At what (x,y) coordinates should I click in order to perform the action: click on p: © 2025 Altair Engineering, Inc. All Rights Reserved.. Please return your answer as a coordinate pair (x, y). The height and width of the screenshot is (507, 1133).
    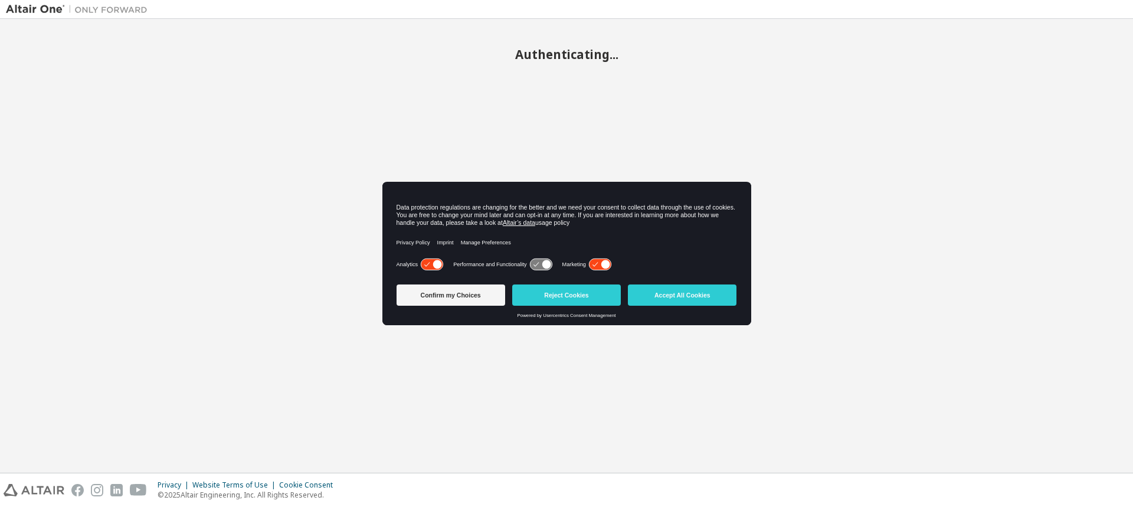
    Looking at the image, I should click on (248, 494).